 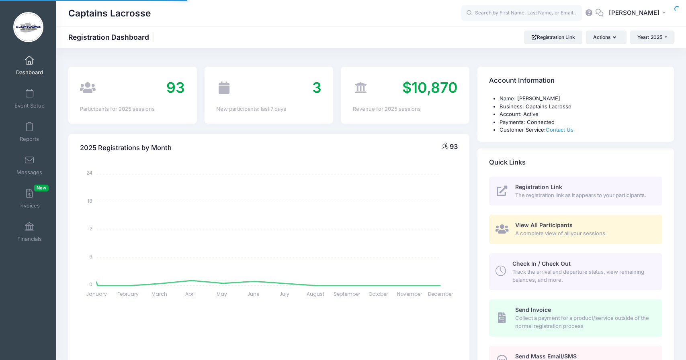 I want to click on span: Dashboard, so click(x=29, y=72).